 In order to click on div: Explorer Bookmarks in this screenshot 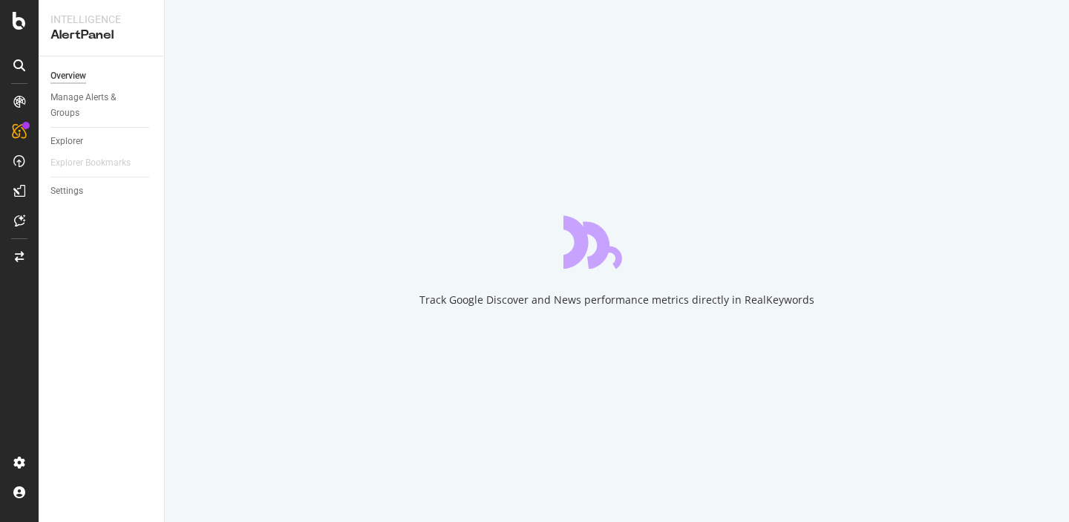, I will do `click(91, 163)`.